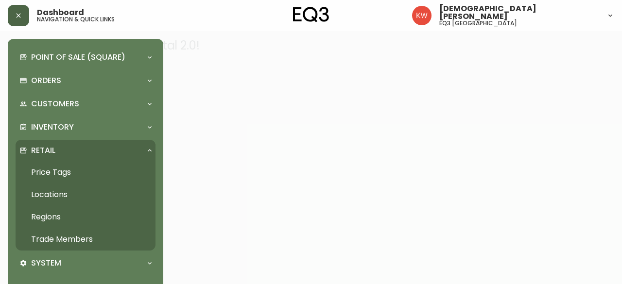 This screenshot has width=622, height=284. What do you see at coordinates (311, 15) in the screenshot?
I see `img: logo` at bounding box center [311, 15].